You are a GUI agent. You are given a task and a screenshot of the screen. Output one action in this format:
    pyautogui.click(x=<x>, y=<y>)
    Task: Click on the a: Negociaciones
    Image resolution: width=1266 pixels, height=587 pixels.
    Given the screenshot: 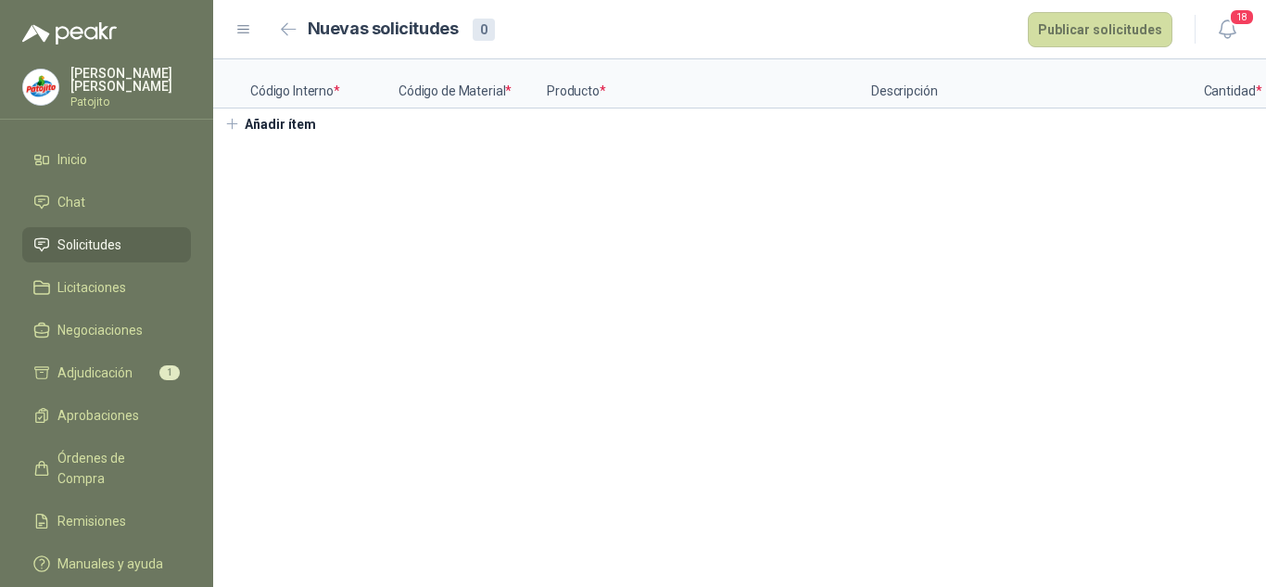 What is the action you would take?
    pyautogui.click(x=107, y=330)
    